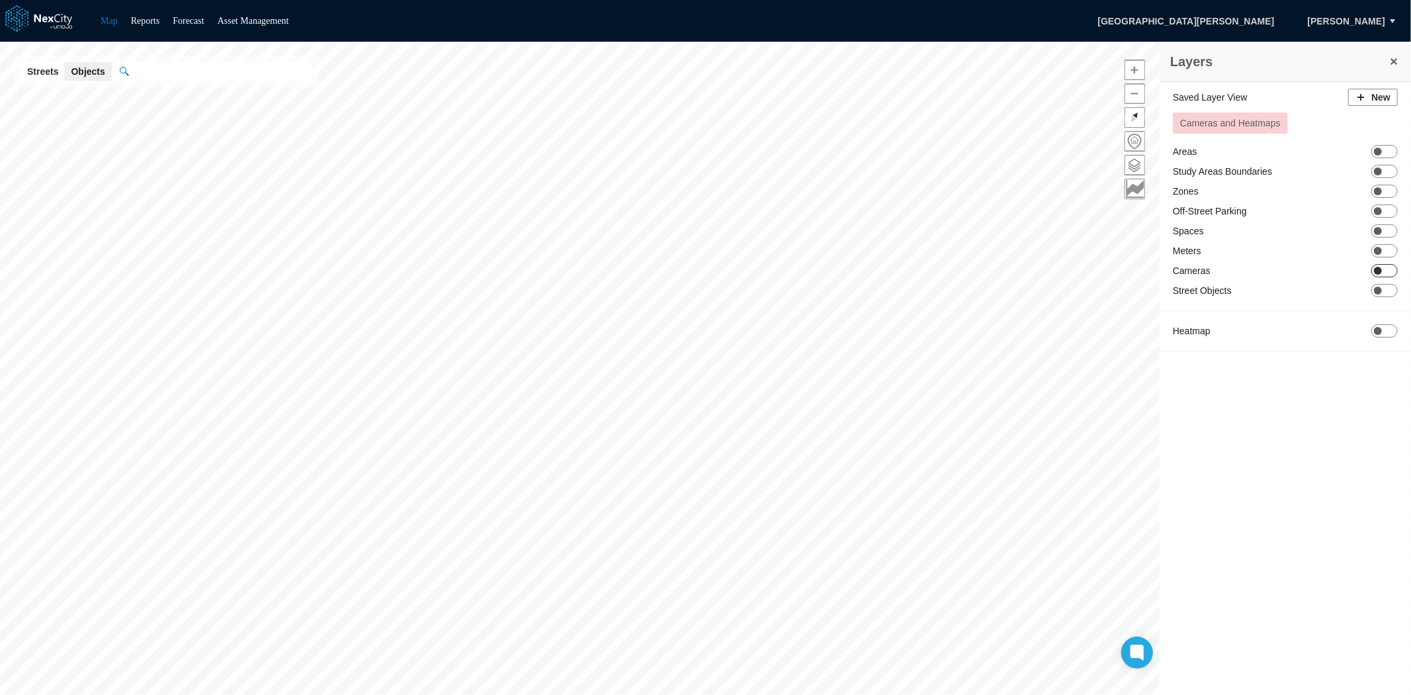 Image resolution: width=1411 pixels, height=695 pixels. I want to click on label: Spaces, so click(1188, 231).